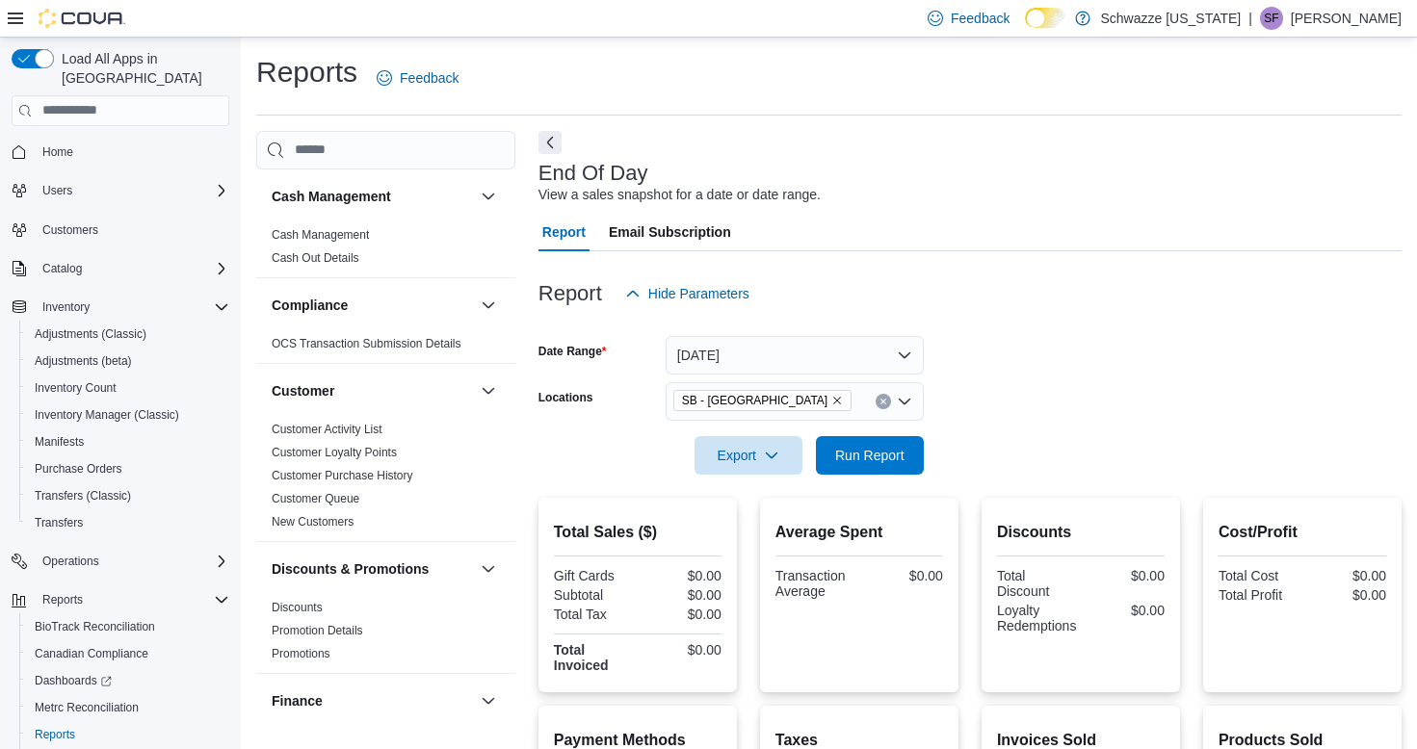  What do you see at coordinates (905, 402) in the screenshot?
I see `button: Open list of options` at bounding box center [905, 402].